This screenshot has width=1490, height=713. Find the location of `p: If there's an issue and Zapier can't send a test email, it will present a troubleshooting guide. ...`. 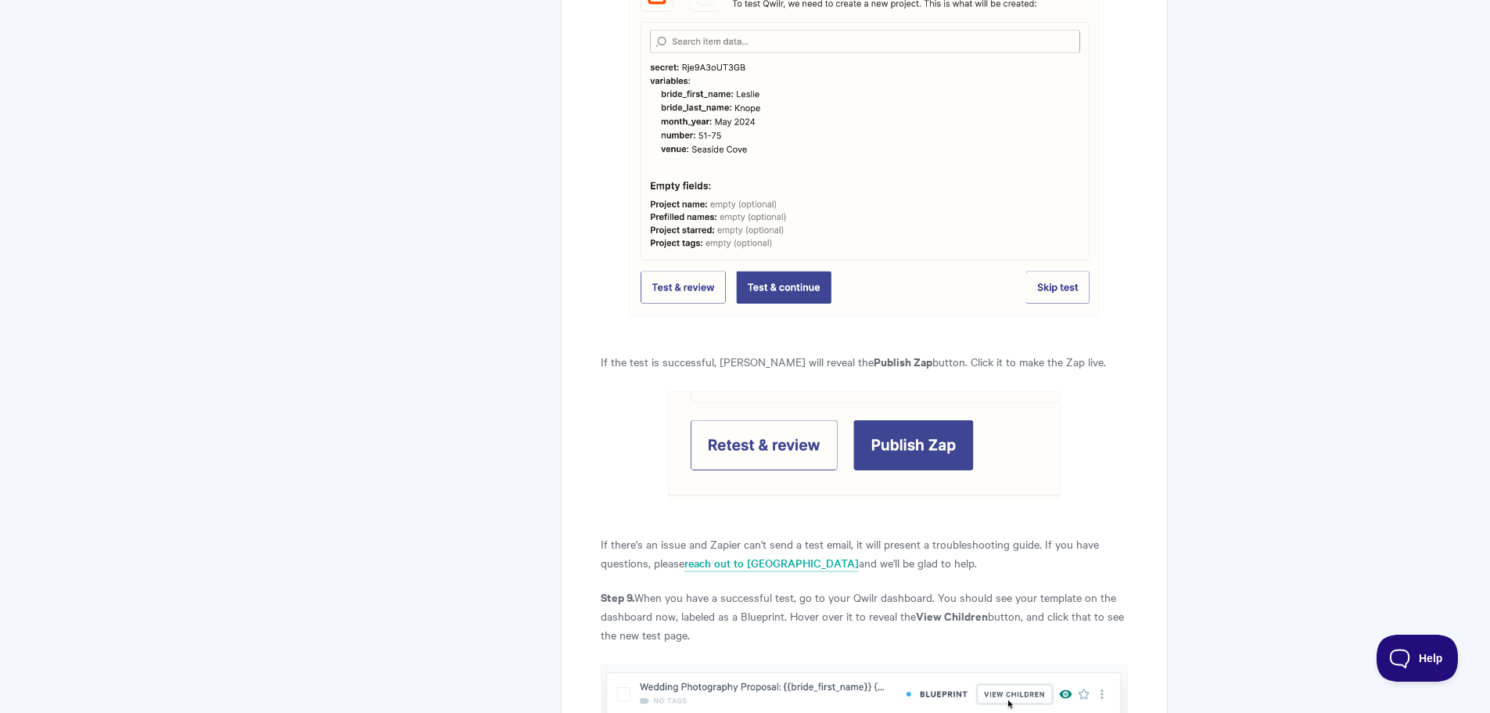

p: If there's an issue and Zapier can't send a test email, it will present a troubleshooting guide. ... is located at coordinates (864, 553).